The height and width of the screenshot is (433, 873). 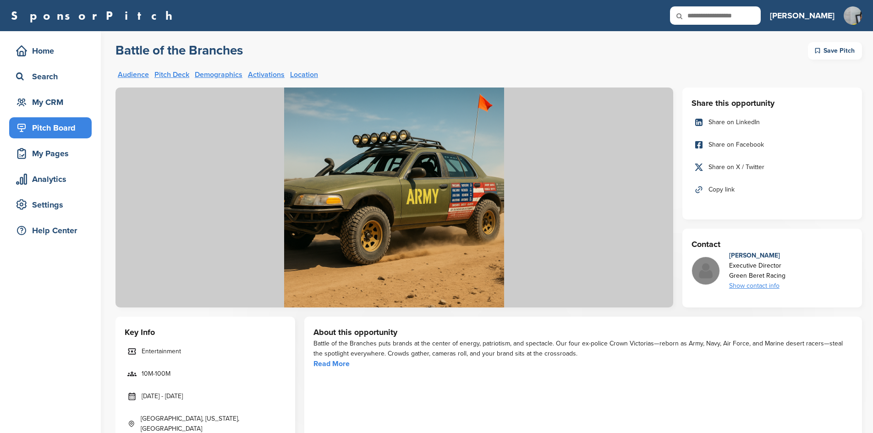 What do you see at coordinates (772, 167) in the screenshot?
I see `a: Share on X / Twitter` at bounding box center [772, 167].